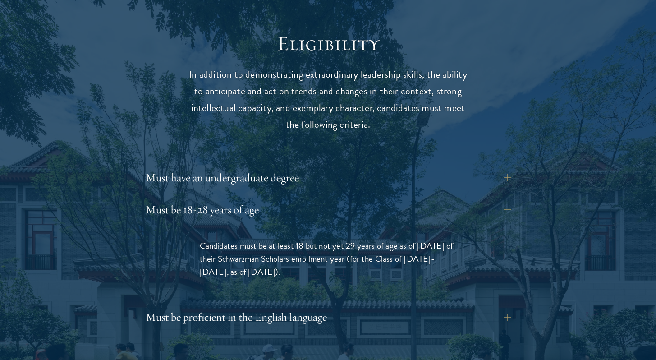 Image resolution: width=656 pixels, height=360 pixels. What do you see at coordinates (328, 100) in the screenshot?
I see `p: In addition to demonstrating extraordinary leadership skills, the ability to anticipate and act o...` at bounding box center [328, 100].